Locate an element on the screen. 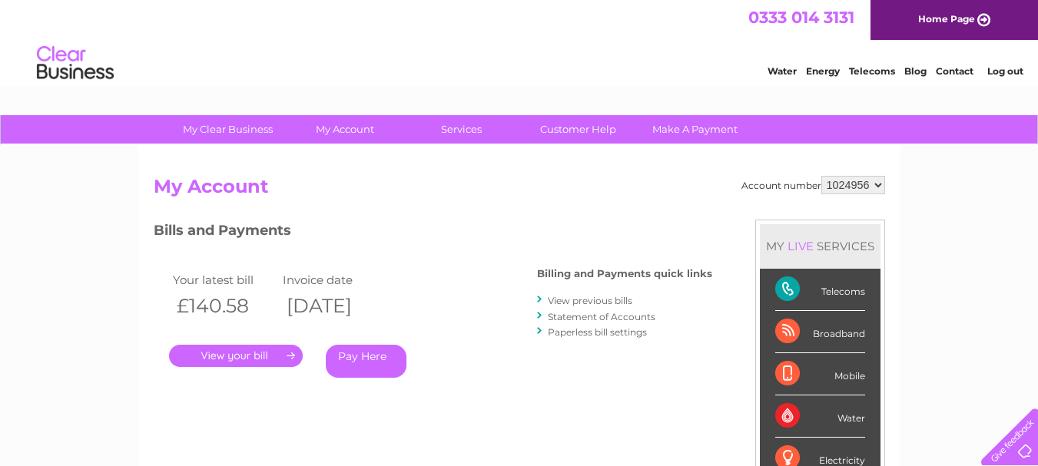  div: MY SERVICES is located at coordinates (820, 246).